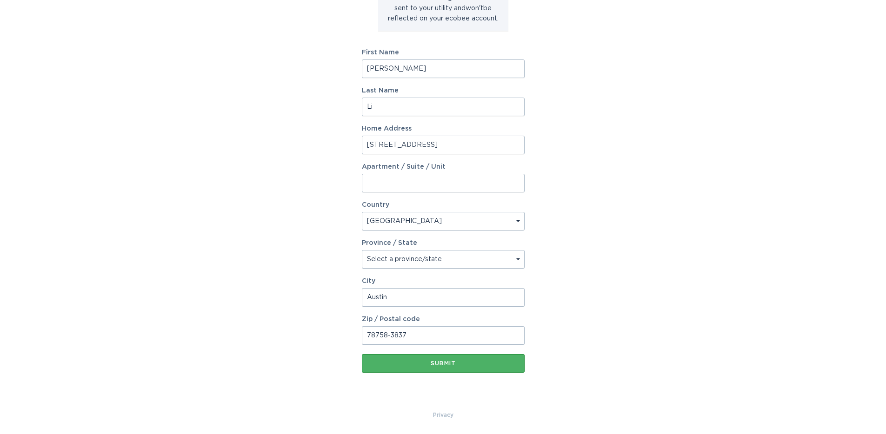  What do you see at coordinates (389, 243) in the screenshot?
I see `label: Province / State` at bounding box center [389, 243].